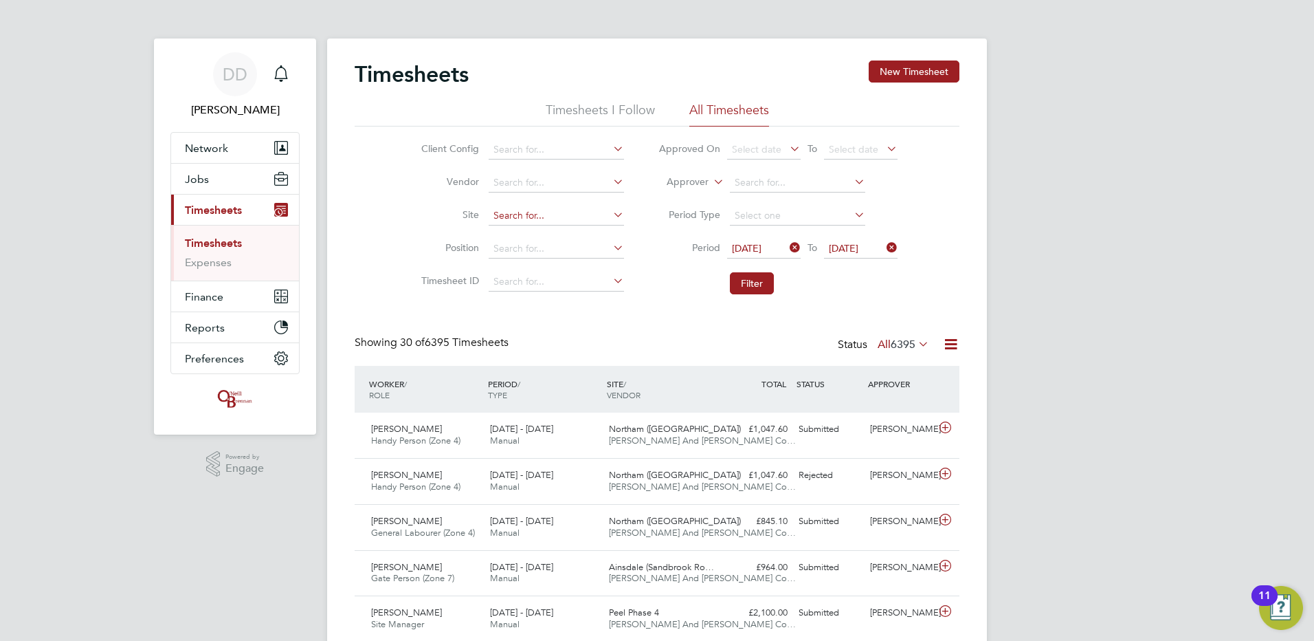 The height and width of the screenshot is (641, 1314). What do you see at coordinates (235, 179) in the screenshot?
I see `button: Jobs` at bounding box center [235, 179].